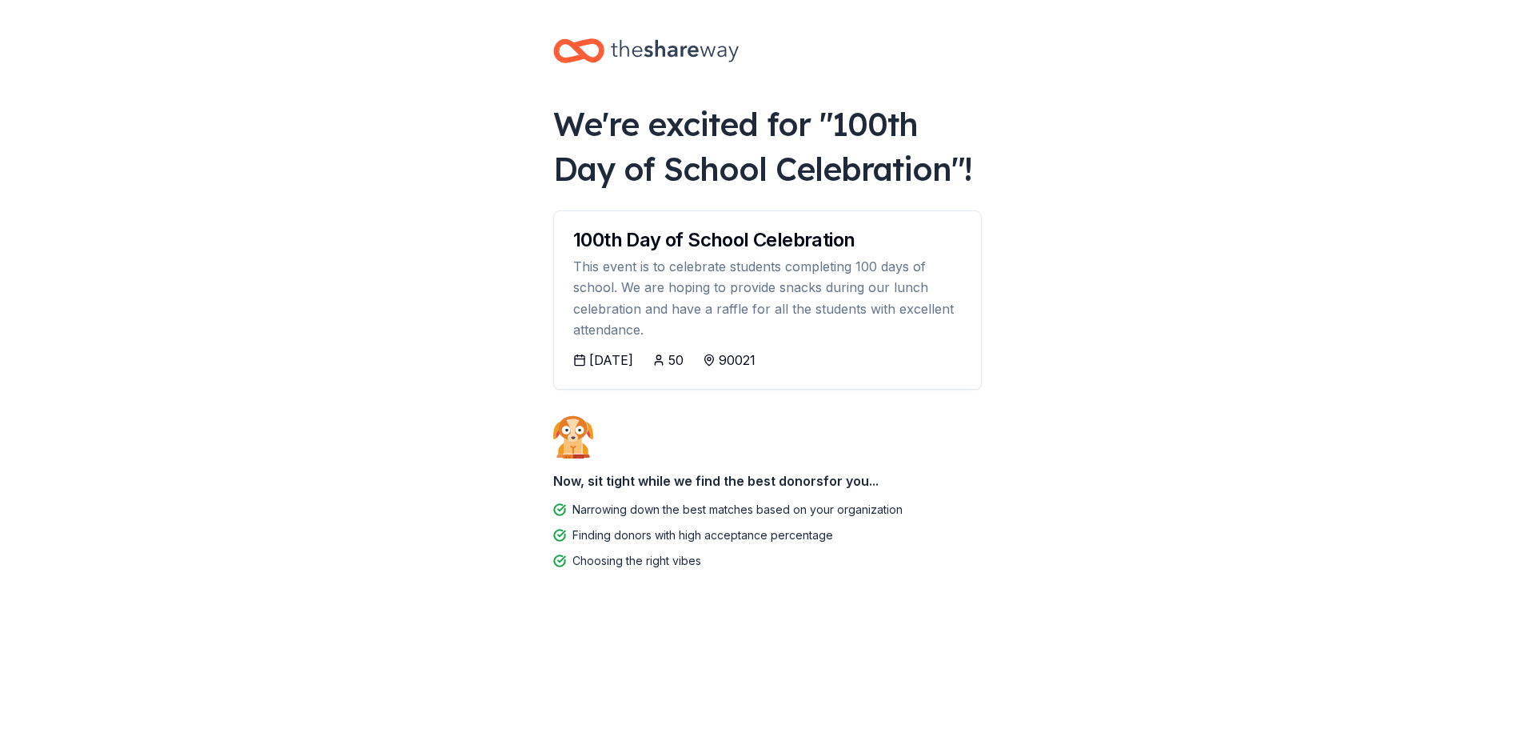 The image size is (1535, 729). Describe the element at coordinates (768, 481) in the screenshot. I see `div: Now, sit tight while we find the best donors for you...` at that location.